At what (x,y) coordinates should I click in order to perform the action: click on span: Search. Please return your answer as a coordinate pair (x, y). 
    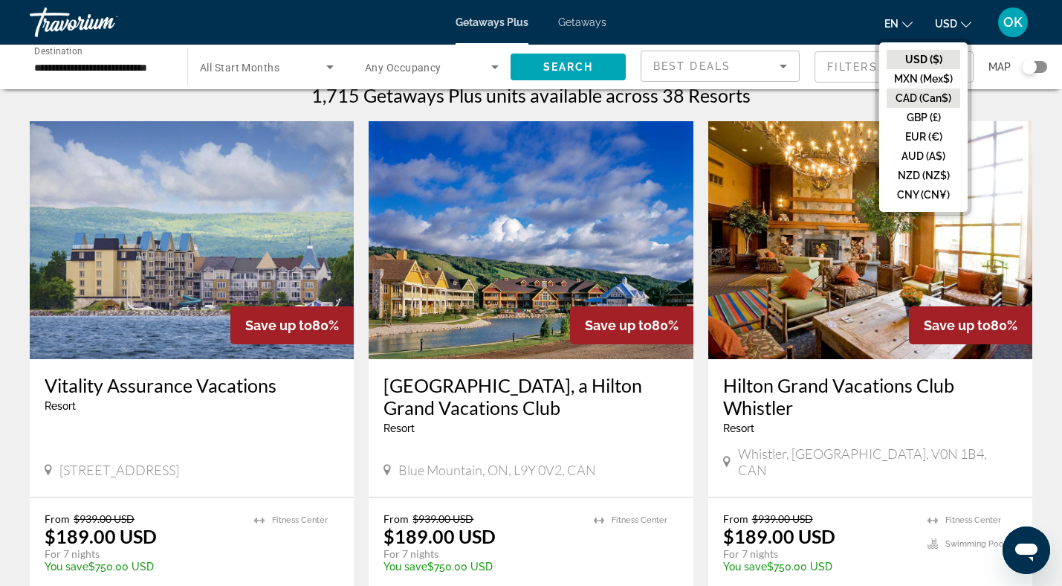
    Looking at the image, I should click on (569, 67).